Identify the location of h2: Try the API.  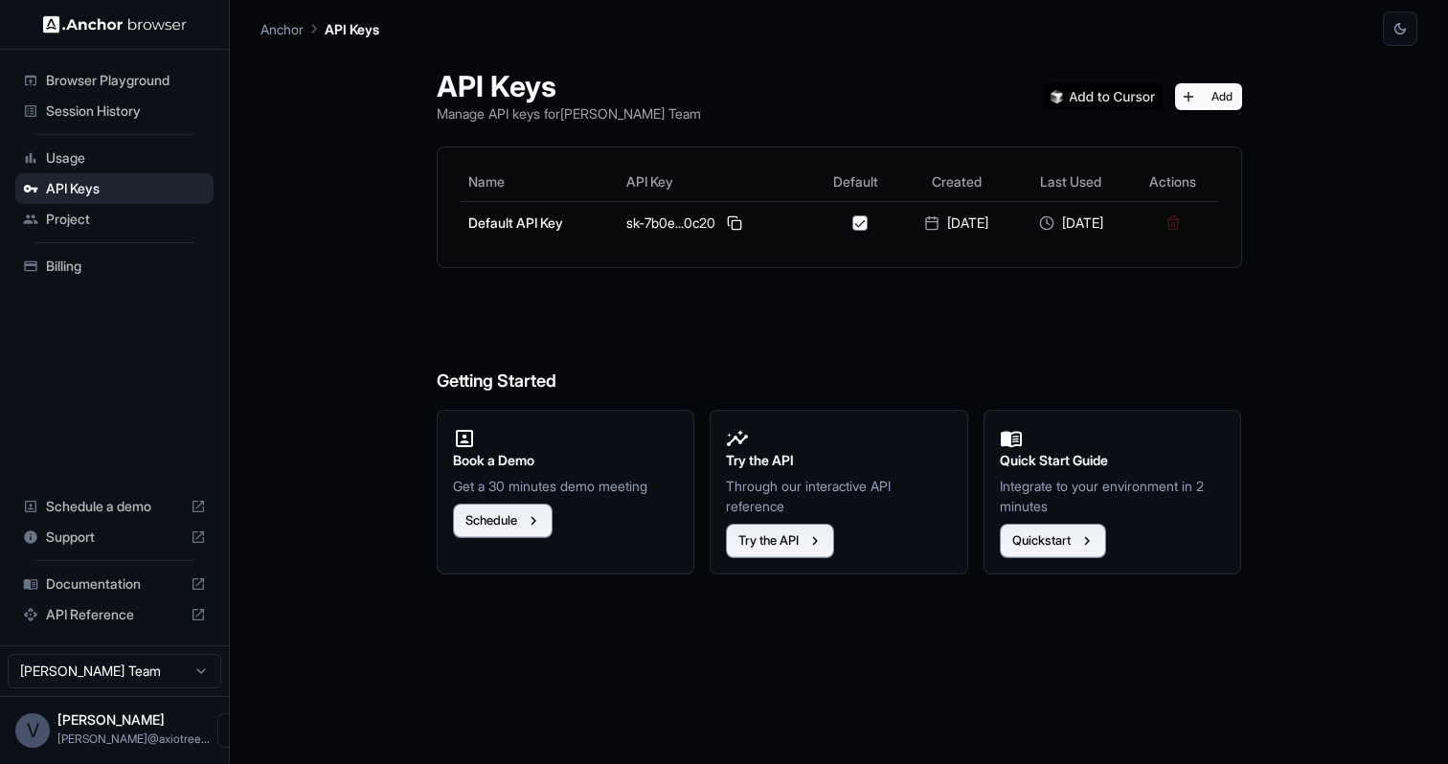
(839, 461).